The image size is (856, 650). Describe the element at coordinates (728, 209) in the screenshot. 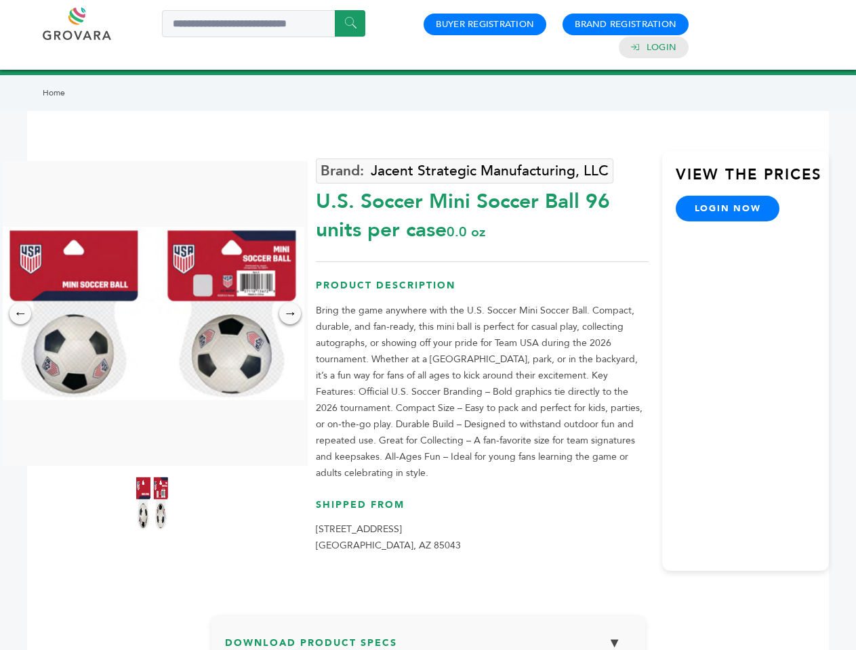

I see `a: login now` at that location.